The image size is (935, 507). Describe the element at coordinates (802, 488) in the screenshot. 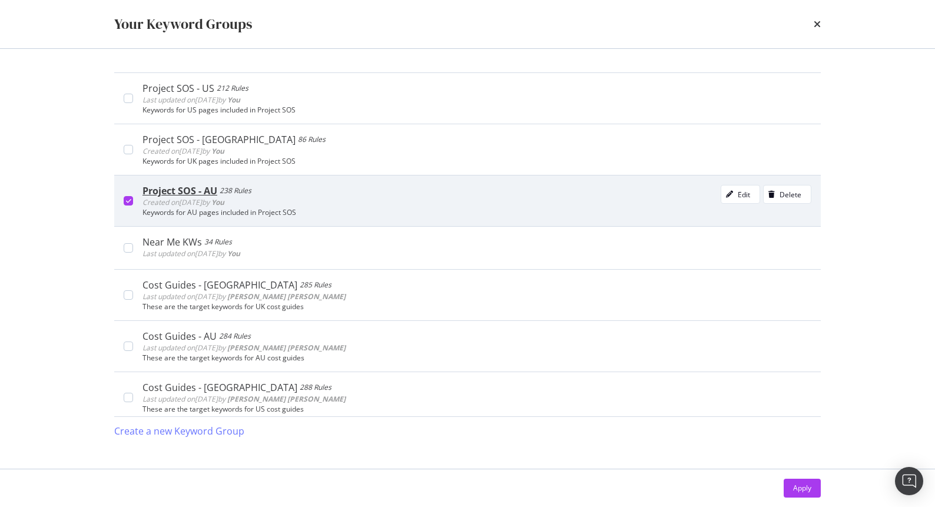

I see `button: Apply` at that location.